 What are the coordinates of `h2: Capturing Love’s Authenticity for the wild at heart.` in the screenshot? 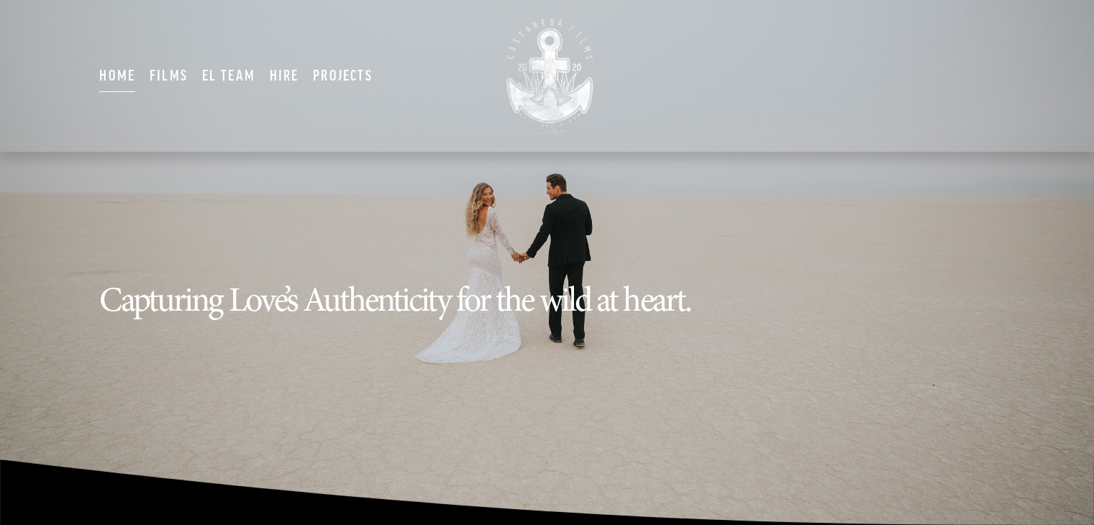 It's located at (395, 300).